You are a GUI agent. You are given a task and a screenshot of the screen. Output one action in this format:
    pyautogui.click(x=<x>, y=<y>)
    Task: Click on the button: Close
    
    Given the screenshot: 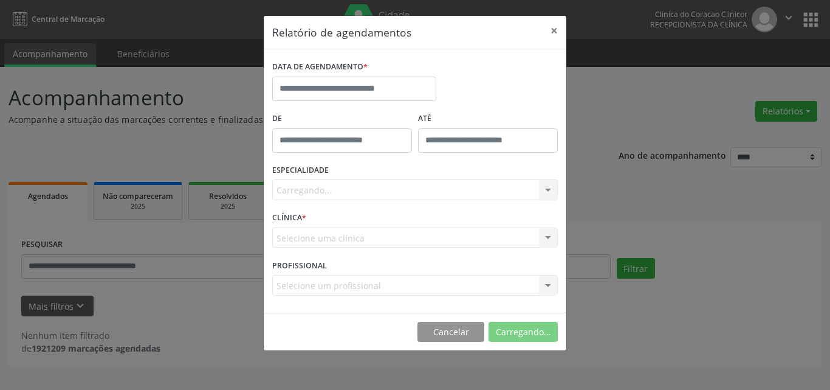 What is the action you would take?
    pyautogui.click(x=554, y=30)
    